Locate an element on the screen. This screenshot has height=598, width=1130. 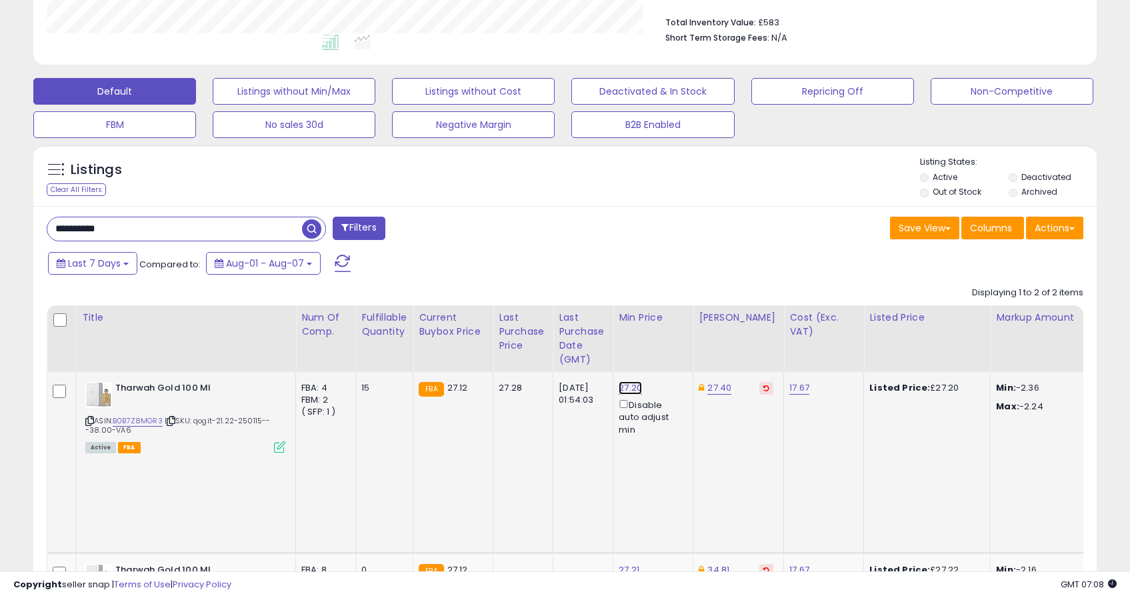
div: 15 is located at coordinates (382, 388).